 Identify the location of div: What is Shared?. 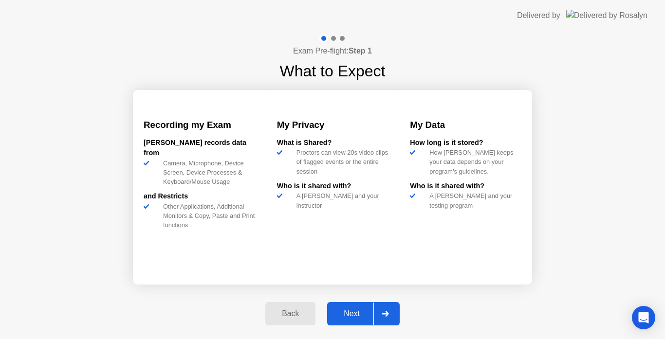
(332, 143).